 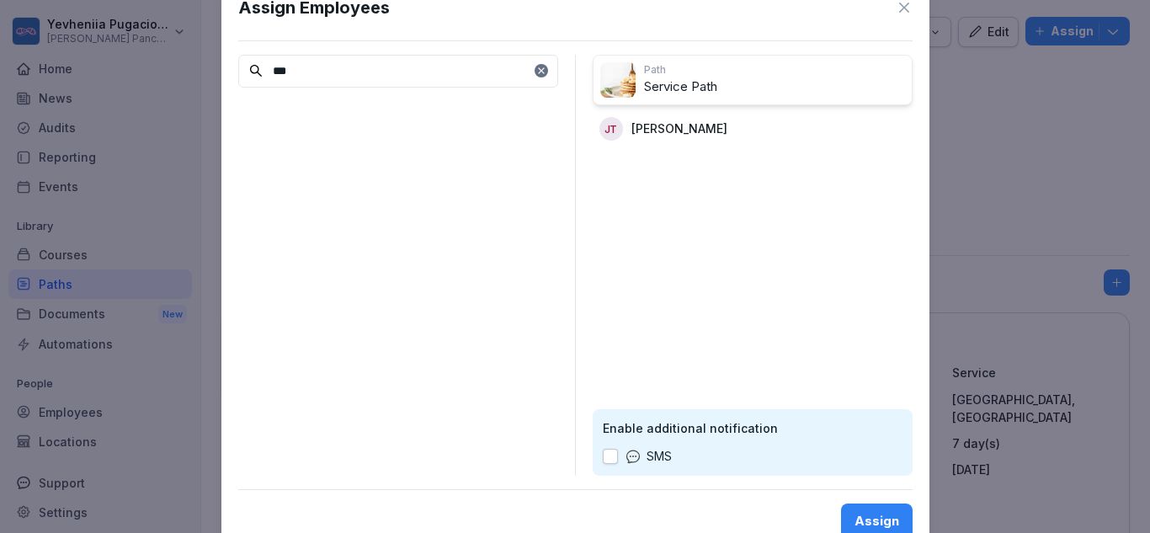 What do you see at coordinates (611, 129) in the screenshot?
I see `div: JT` at bounding box center [611, 129].